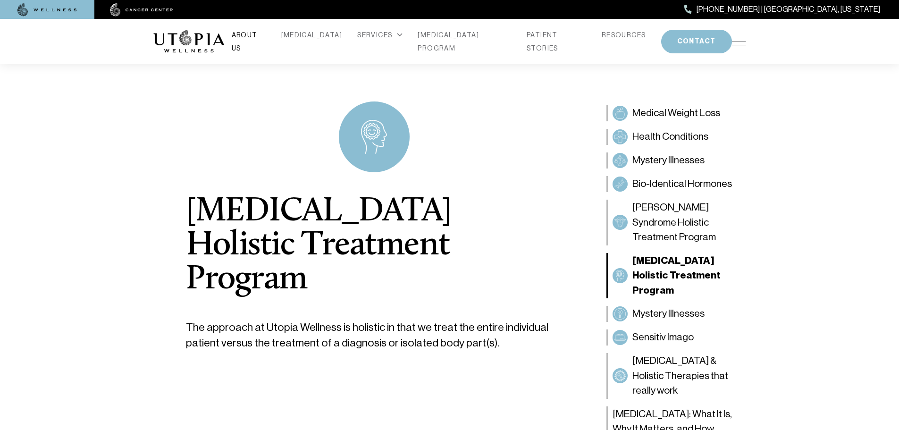  Describe the element at coordinates (620, 113) in the screenshot. I see `img: Medical Weight Loss` at that location.